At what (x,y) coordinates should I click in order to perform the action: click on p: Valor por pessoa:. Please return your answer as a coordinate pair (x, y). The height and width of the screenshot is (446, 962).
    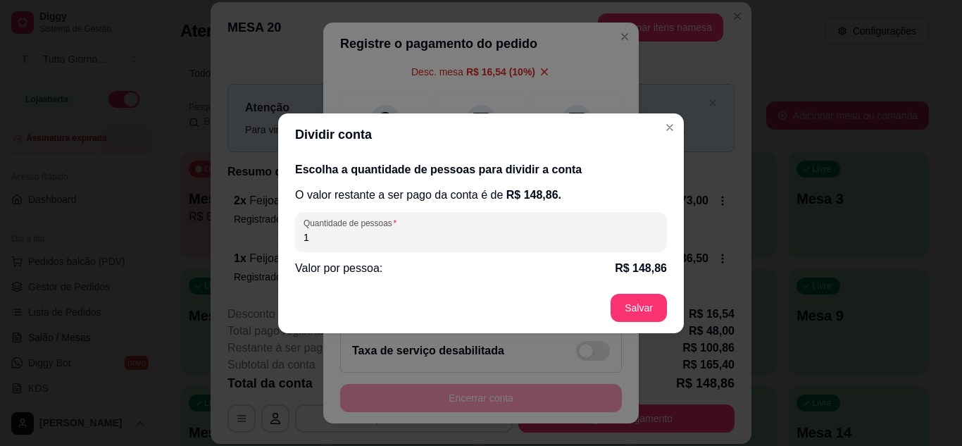
    Looking at the image, I should click on (339, 268).